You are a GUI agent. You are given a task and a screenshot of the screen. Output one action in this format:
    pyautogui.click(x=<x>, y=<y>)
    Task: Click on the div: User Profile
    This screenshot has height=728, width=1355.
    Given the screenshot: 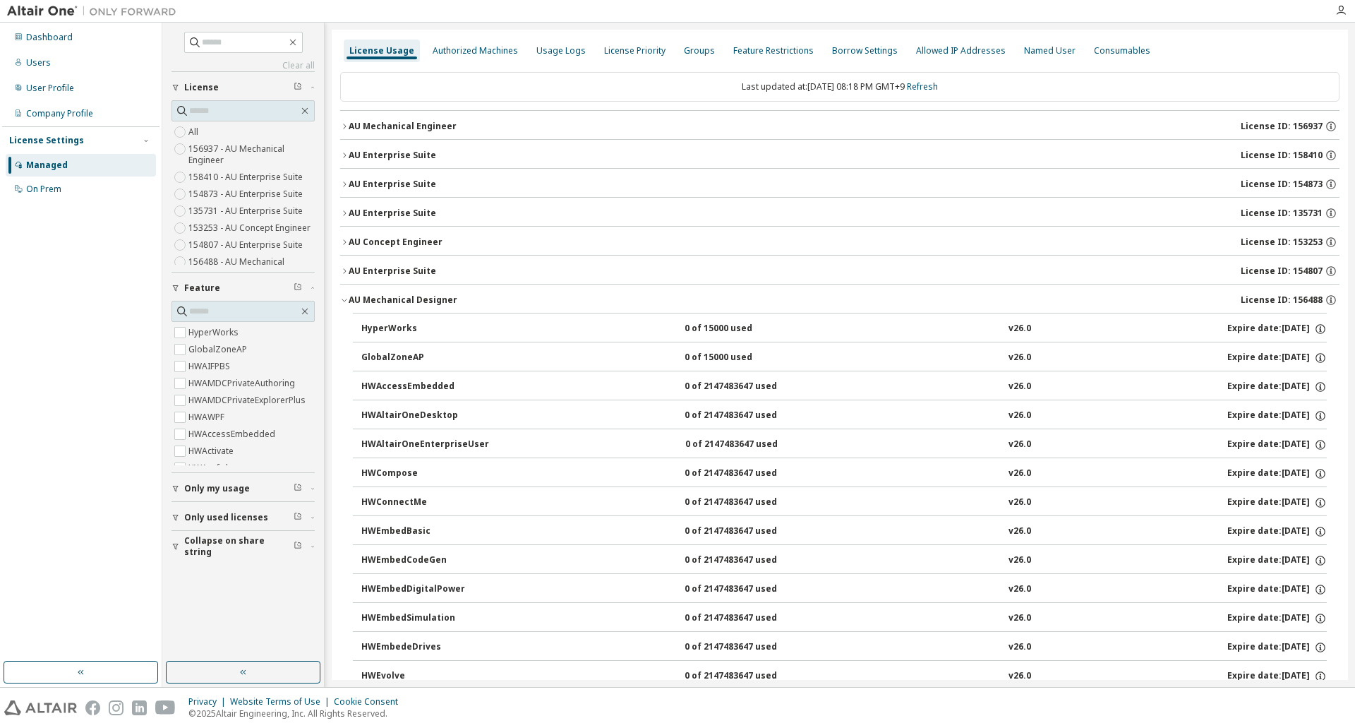 What is the action you would take?
    pyautogui.click(x=50, y=88)
    